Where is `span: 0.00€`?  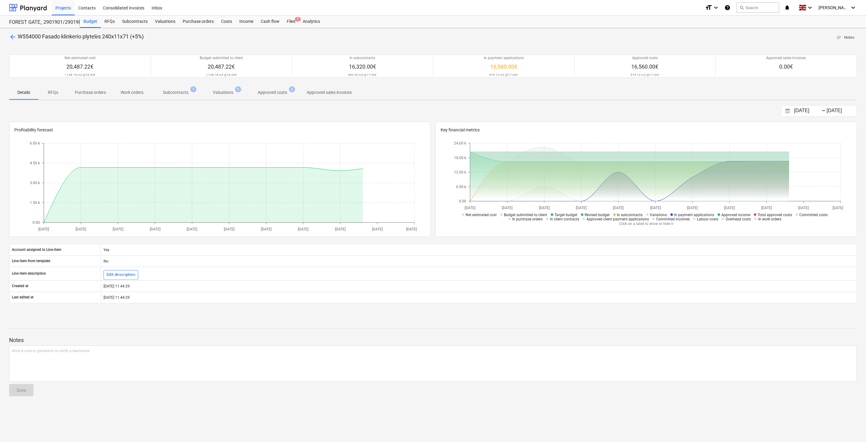 span: 0.00€ is located at coordinates (786, 66).